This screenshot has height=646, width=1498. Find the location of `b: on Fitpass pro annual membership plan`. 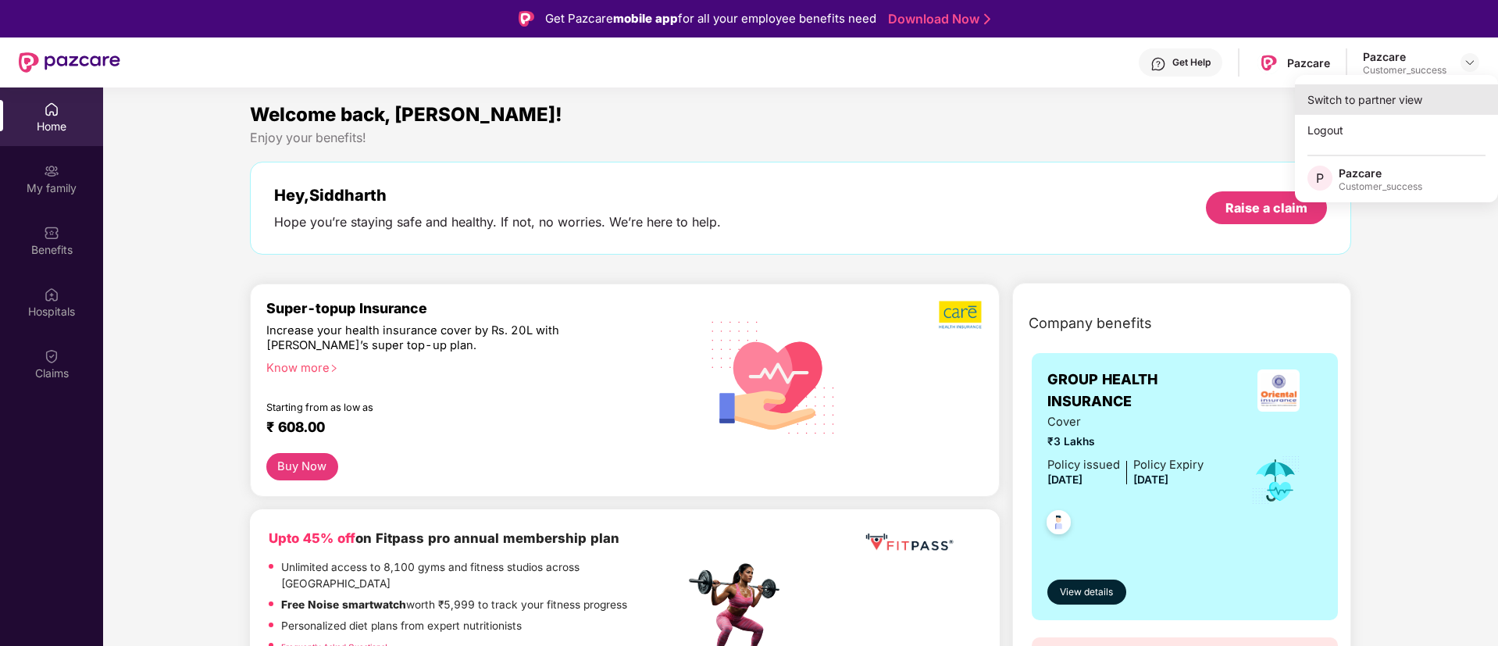

b: on Fitpass pro annual membership plan is located at coordinates (444, 538).